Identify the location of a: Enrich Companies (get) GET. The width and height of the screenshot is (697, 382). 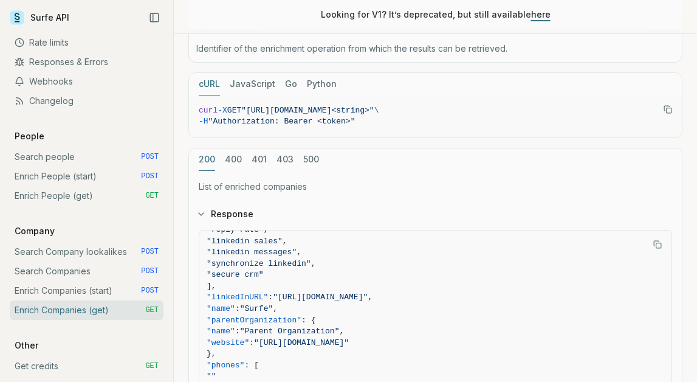
(86, 310).